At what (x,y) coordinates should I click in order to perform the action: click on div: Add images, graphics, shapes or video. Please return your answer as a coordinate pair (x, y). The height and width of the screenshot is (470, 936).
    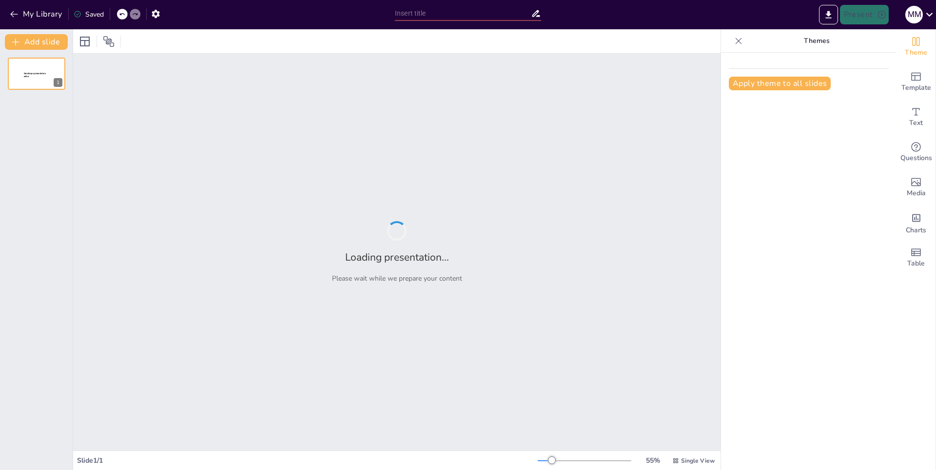
    Looking at the image, I should click on (916, 187).